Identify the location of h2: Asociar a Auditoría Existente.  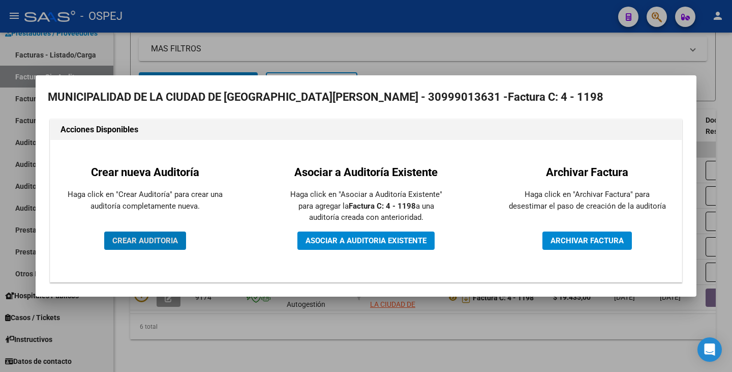
(366, 172).